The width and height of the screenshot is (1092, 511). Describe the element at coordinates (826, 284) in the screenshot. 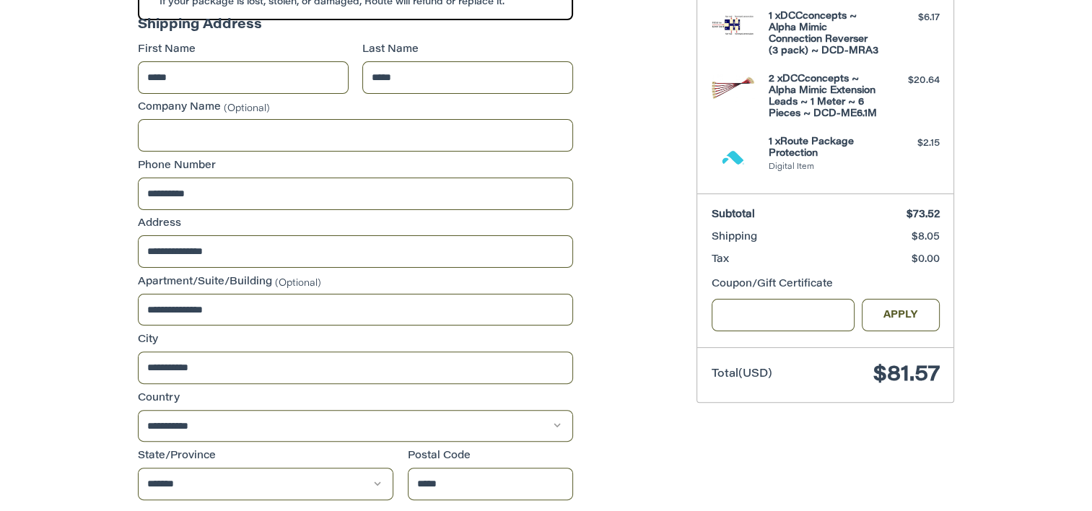

I see `div: Coupon/Gift Certificate` at that location.